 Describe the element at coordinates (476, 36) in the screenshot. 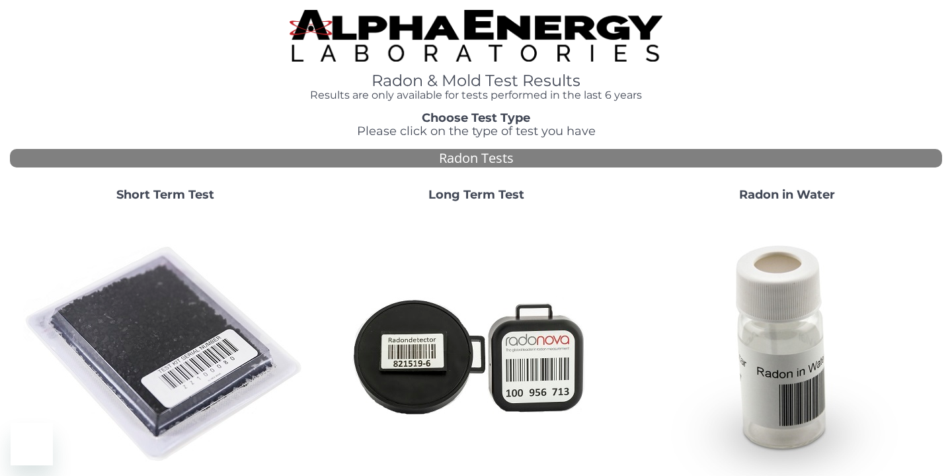

I see `img: TightCrop.jpg` at that location.